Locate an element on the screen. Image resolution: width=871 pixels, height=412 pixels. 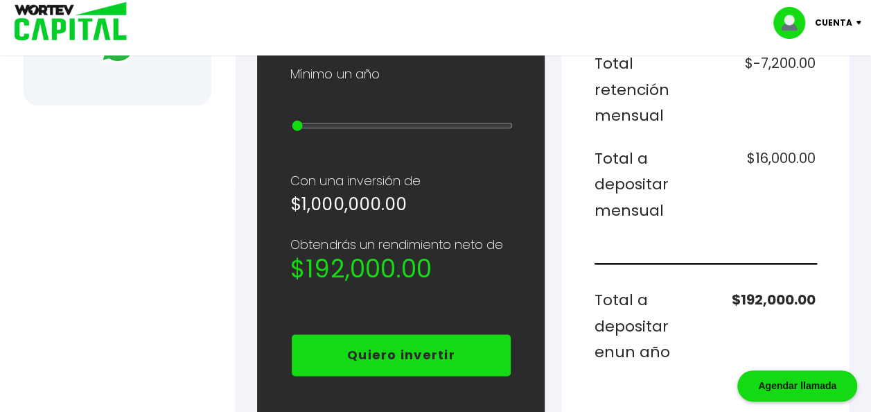
img: icon-down is located at coordinates (861, 23).